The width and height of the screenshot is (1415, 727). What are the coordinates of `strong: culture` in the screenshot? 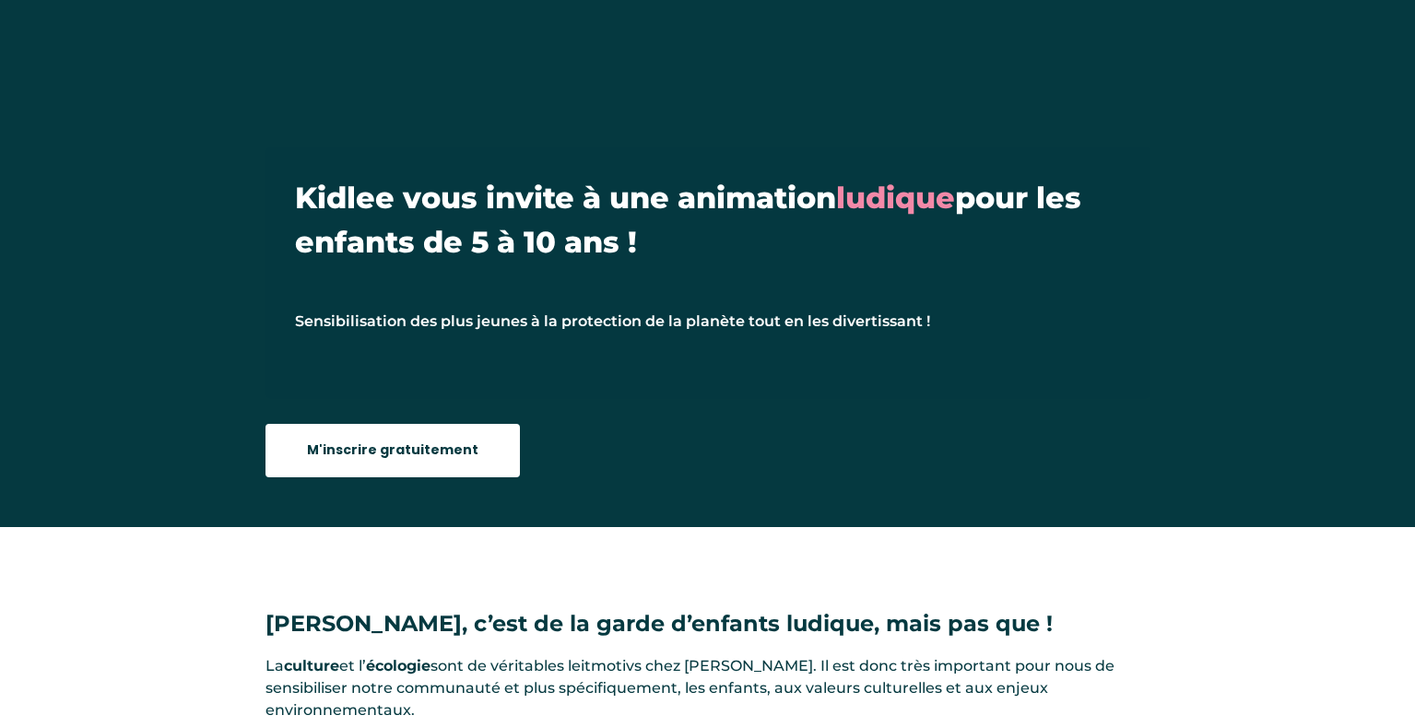 It's located at (312, 666).